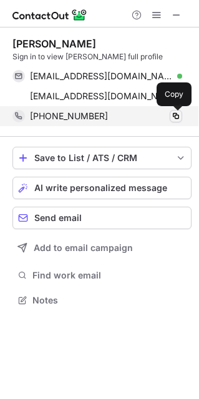 This screenshot has width=199, height=399. Describe the element at coordinates (109, 300) in the screenshot. I see `span: Notes` at that location.